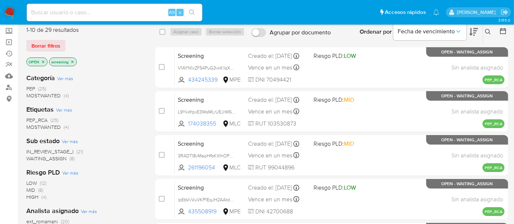 Image resolution: width=514 pixels, height=224 pixels. I want to click on span: Alt, so click(172, 12).